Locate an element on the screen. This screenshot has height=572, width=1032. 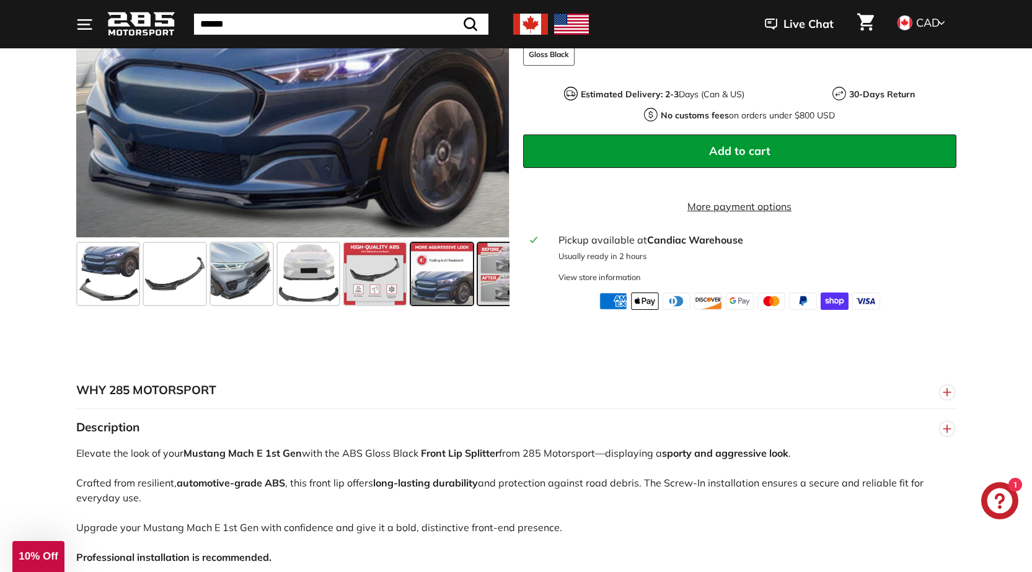
strong: Candiac Warehouse is located at coordinates (695, 240).